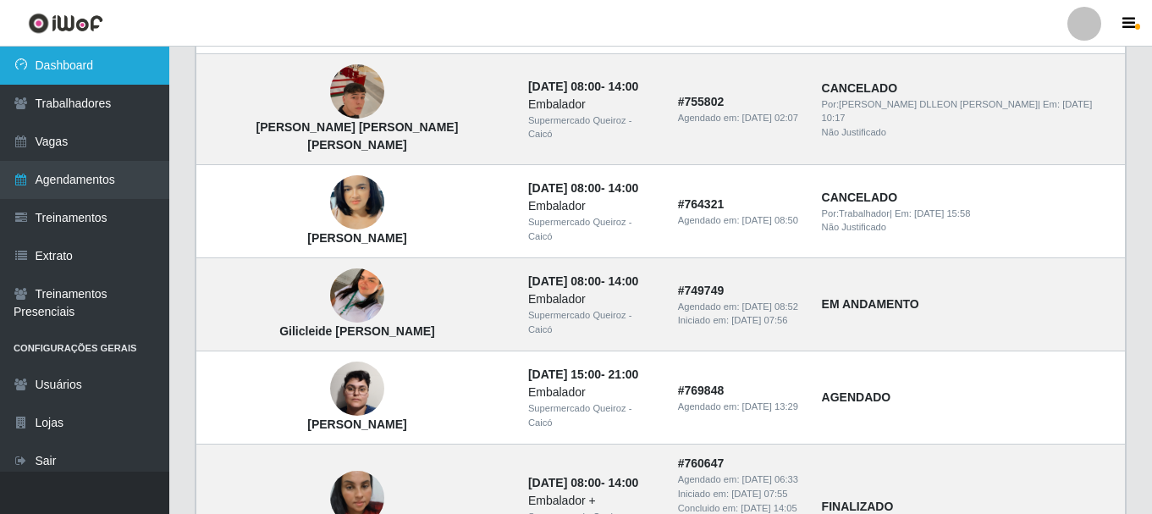 This screenshot has height=514, width=1152. What do you see at coordinates (593, 500) in the screenshot?
I see `div: Embalador +` at bounding box center [593, 500].